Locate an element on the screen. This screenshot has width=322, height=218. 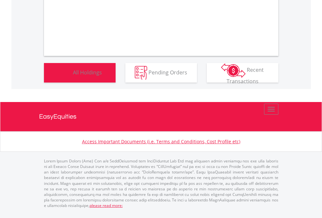
div: EasyEquities is located at coordinates (161, 117).